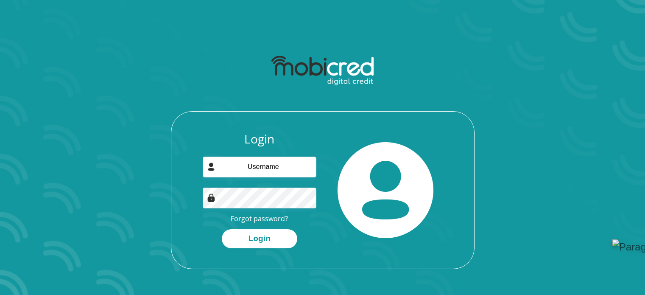 The height and width of the screenshot is (295, 645). I want to click on input: Username, so click(259, 167).